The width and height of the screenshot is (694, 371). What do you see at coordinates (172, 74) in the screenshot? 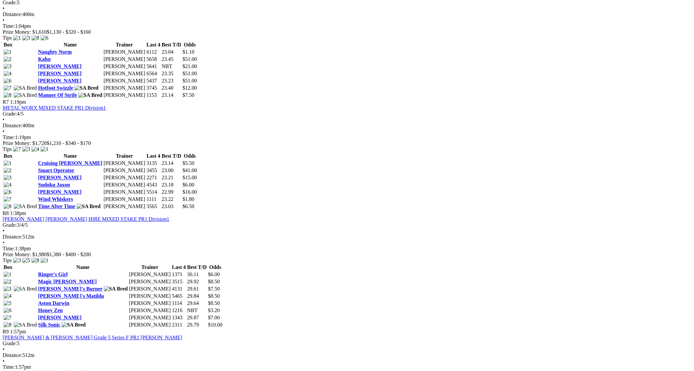
I see `td: 23.35` at bounding box center [172, 74].